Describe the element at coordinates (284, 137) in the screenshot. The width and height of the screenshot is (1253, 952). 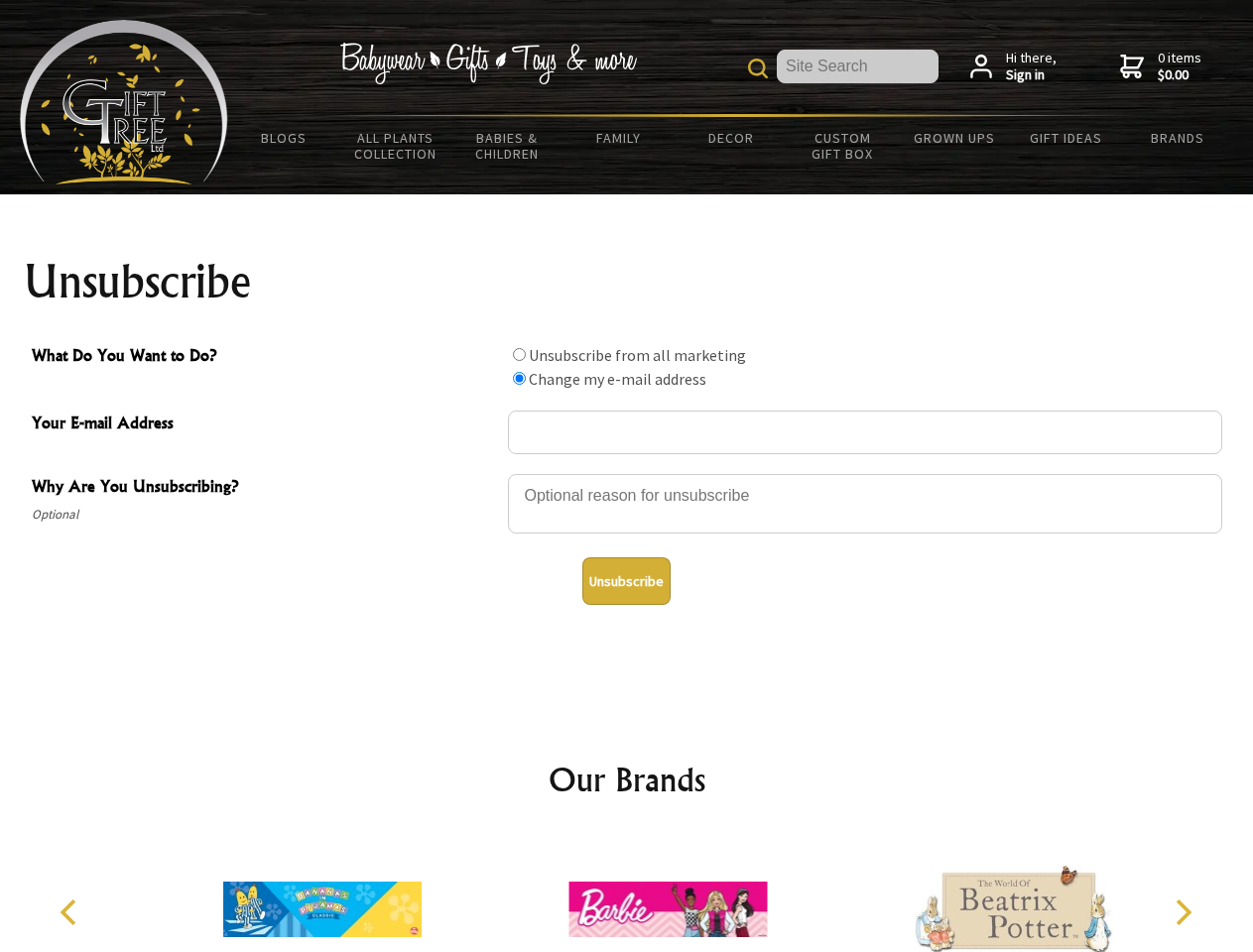
I see `a: BLOGS` at that location.